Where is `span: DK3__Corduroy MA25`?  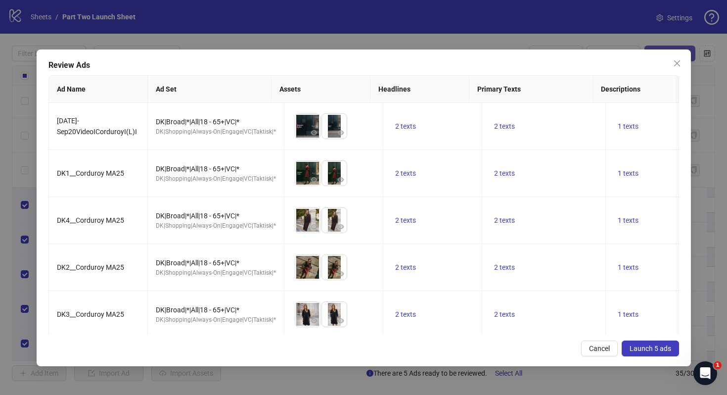
span: DK3__Corduroy MA25 is located at coordinates (90, 314).